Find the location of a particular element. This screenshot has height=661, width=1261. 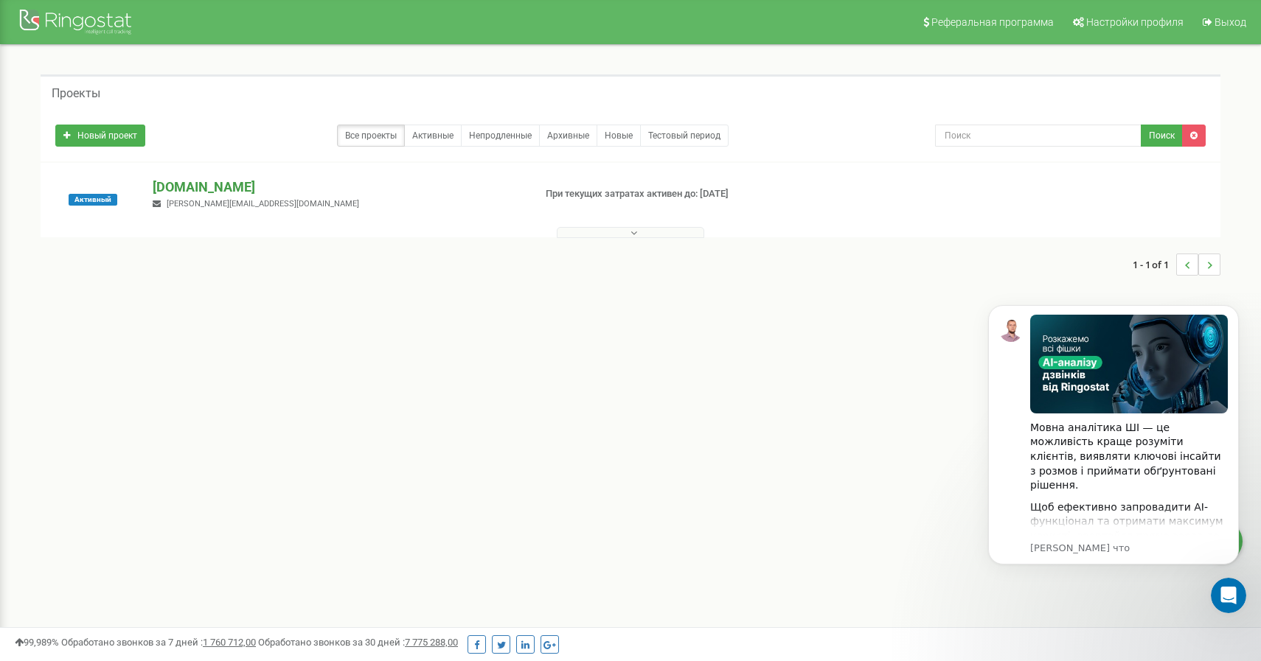

div: message notification from Oleksandr, Только что. Мовна аналітика ШІ — це можливість краще розуміт... is located at coordinates (147, 152).